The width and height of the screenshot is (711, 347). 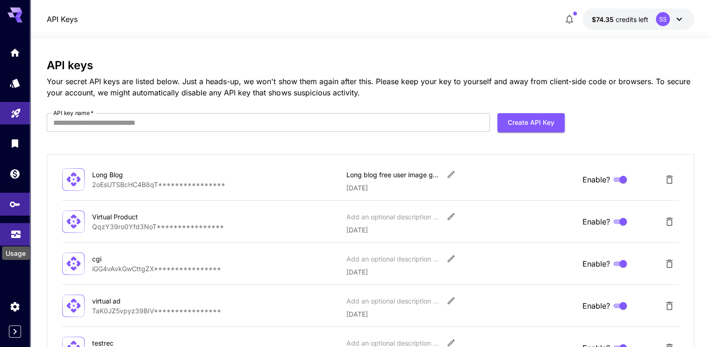 What do you see at coordinates (15, 201) in the screenshot?
I see `div: API Keys` at bounding box center [15, 201].